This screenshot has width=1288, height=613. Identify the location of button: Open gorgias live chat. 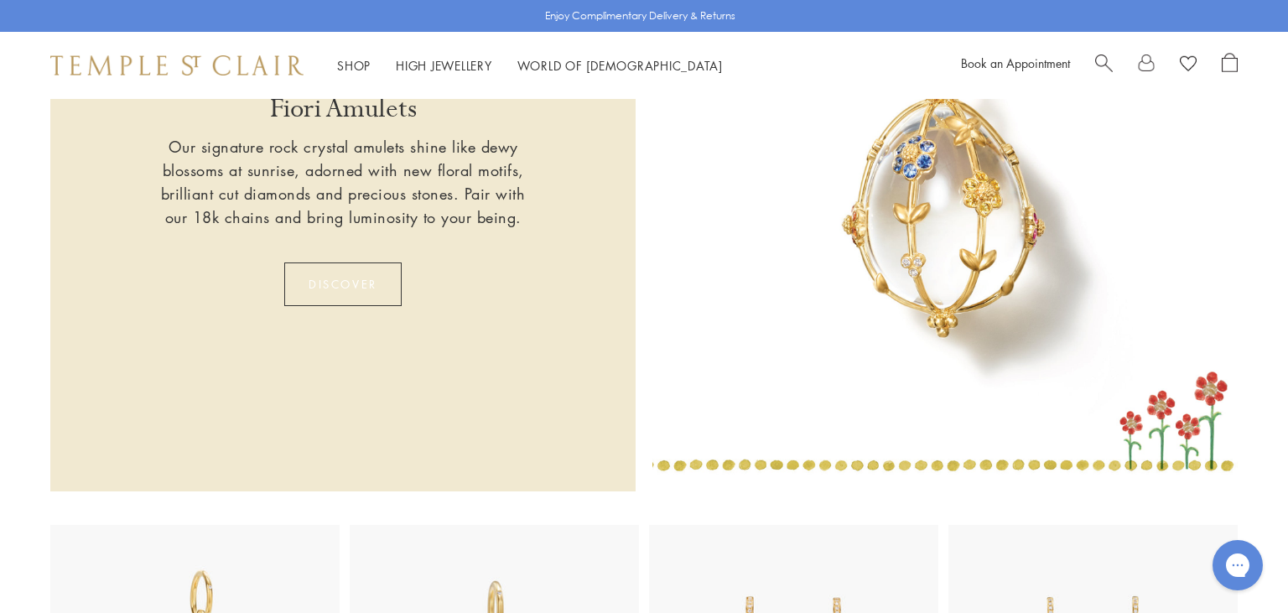
(34, 31).